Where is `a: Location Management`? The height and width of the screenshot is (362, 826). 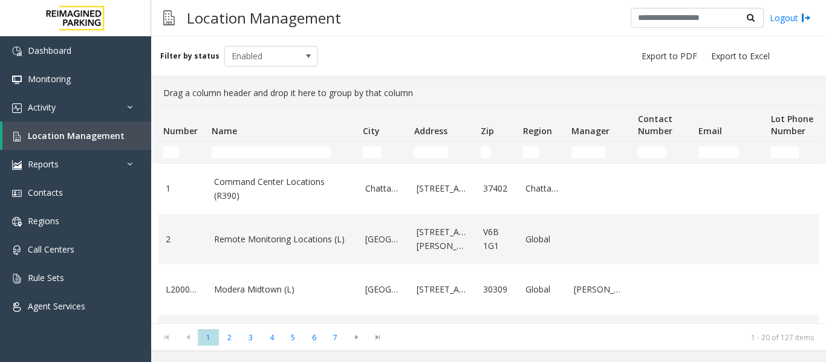 a: Location Management is located at coordinates (77, 136).